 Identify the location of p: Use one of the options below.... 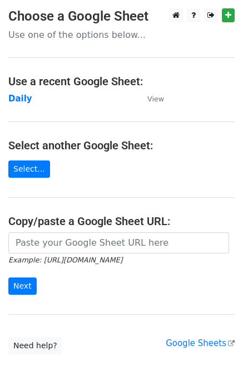
(121, 35).